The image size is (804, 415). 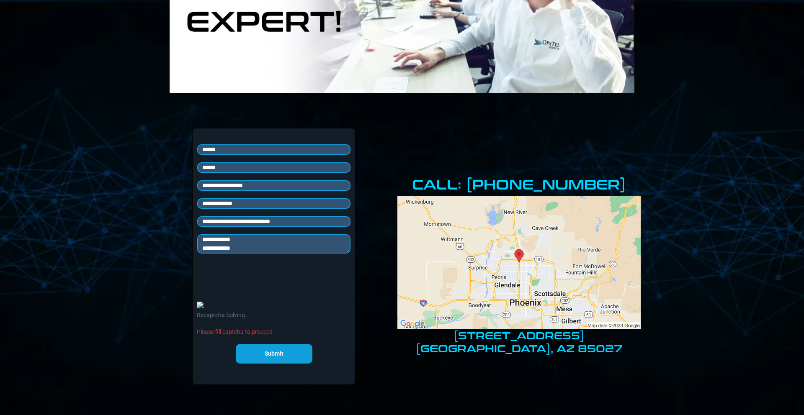 What do you see at coordinates (274, 315) in the screenshot?
I see `div: Recaptcha Solving...` at bounding box center [274, 315].